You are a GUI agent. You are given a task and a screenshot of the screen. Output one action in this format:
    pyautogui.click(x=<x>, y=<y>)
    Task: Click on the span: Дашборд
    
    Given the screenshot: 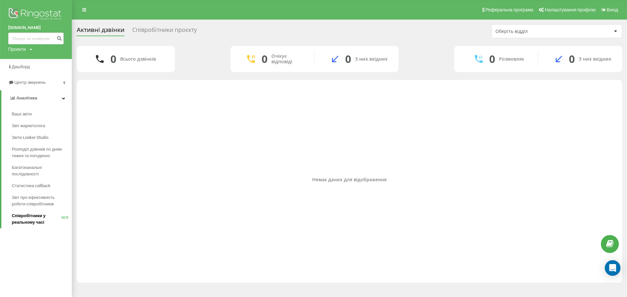 What is the action you would take?
    pyautogui.click(x=21, y=67)
    